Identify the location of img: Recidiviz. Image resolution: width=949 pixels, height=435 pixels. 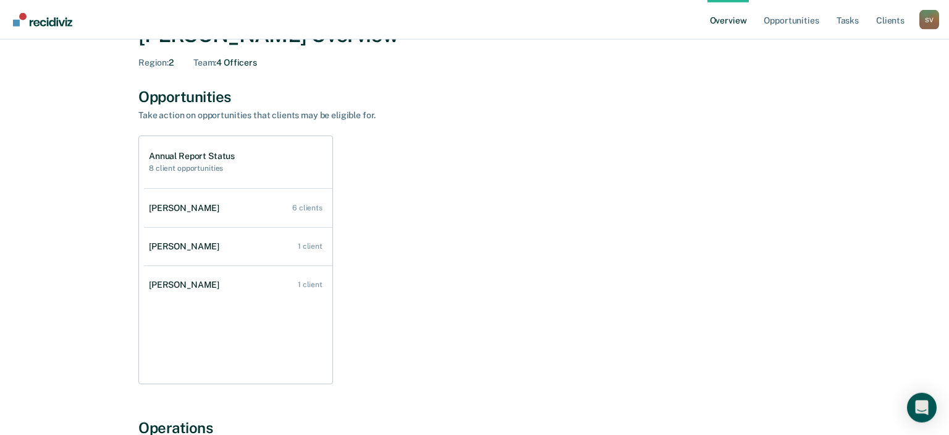
(43, 20).